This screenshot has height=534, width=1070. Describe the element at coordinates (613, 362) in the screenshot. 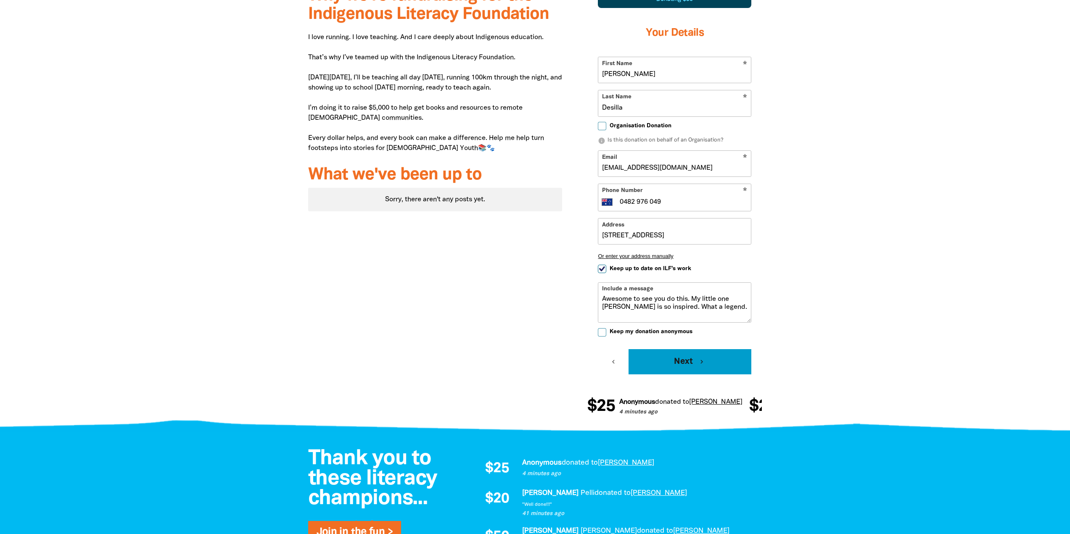

I see `button: chevron_left` at that location.